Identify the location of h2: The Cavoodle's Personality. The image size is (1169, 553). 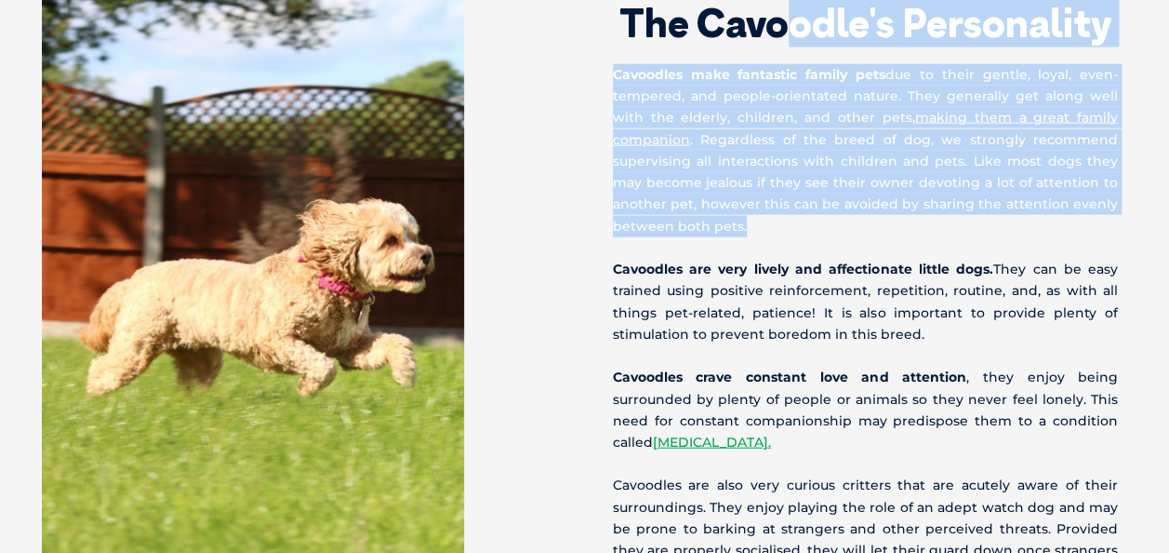
(866, 23).